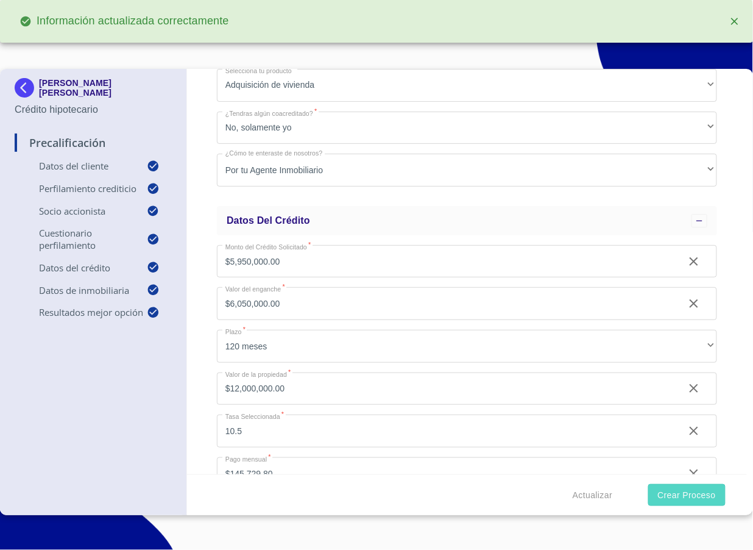  I want to click on div: Datos del Crédito, so click(467, 221).